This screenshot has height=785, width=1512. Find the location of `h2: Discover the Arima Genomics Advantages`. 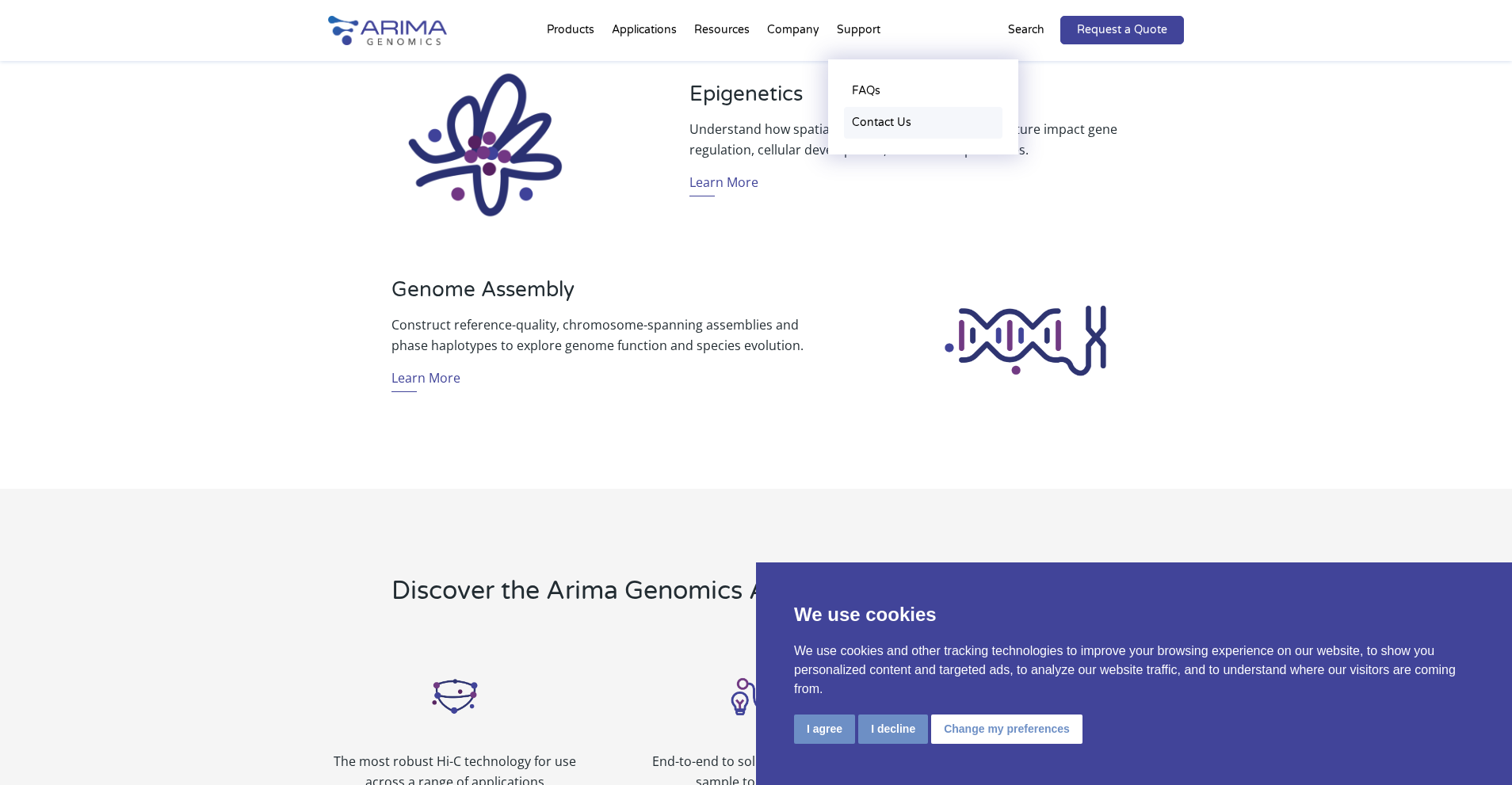

h2: Discover the Arima Genomics Advantages is located at coordinates (674, 597).